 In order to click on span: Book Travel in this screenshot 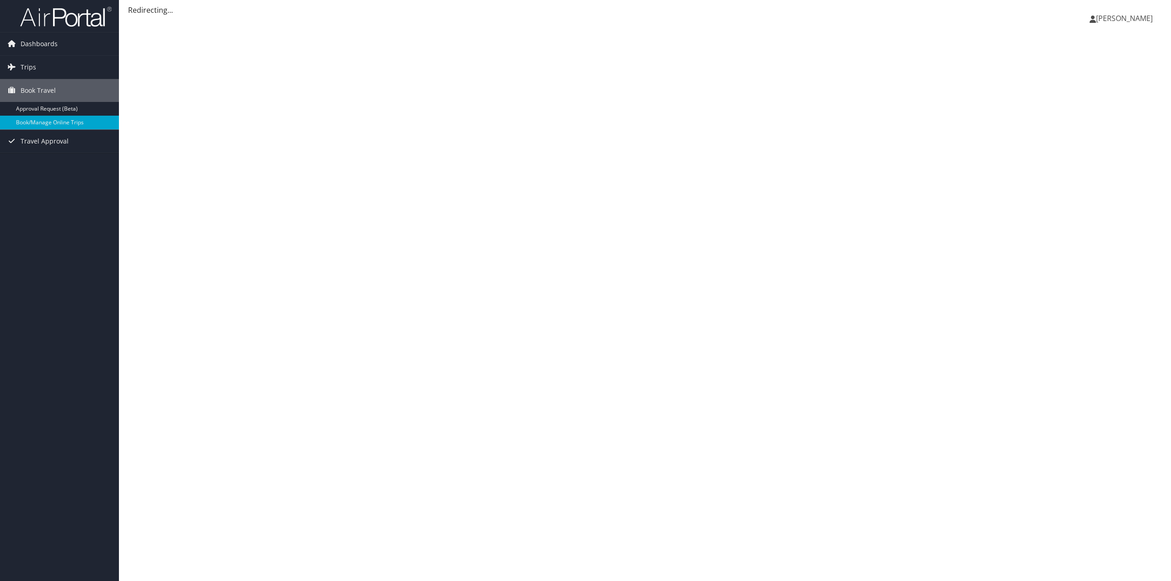, I will do `click(38, 91)`.